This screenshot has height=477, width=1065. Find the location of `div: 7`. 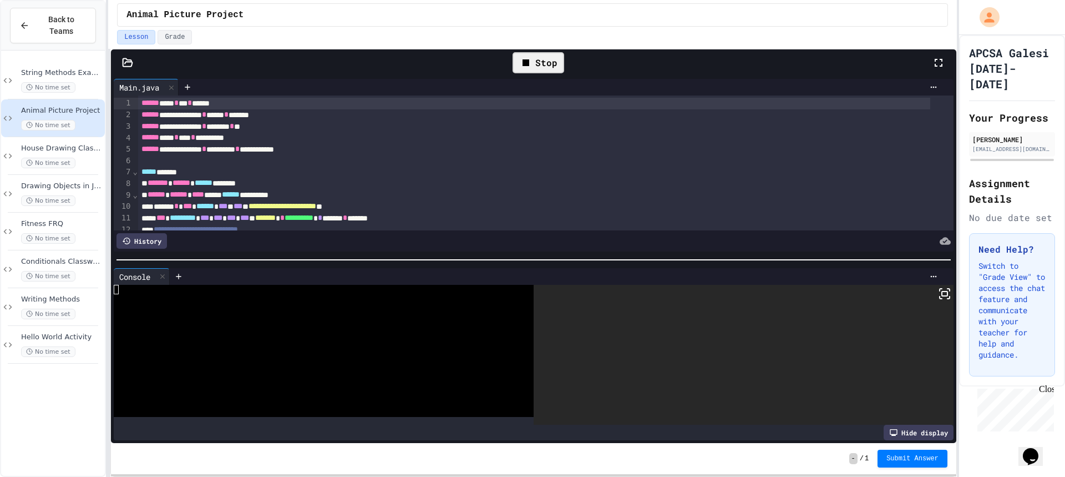

div: 7 is located at coordinates (123, 172).